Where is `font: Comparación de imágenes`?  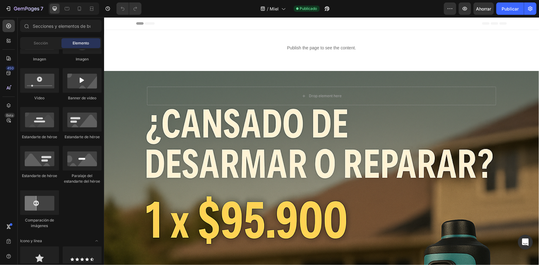 font: Comparación de imágenes is located at coordinates (40, 223).